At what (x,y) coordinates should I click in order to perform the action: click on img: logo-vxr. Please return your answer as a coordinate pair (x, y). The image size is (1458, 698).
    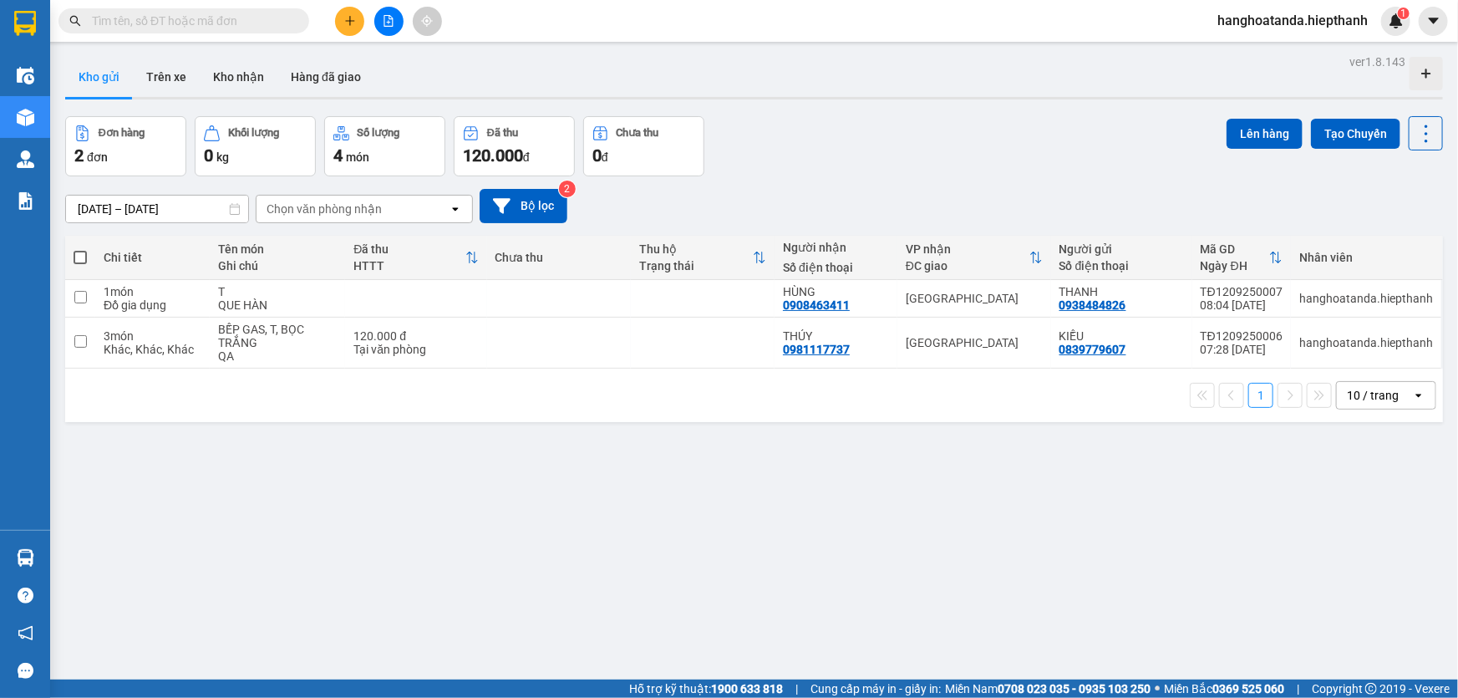
    Looking at the image, I should click on (25, 23).